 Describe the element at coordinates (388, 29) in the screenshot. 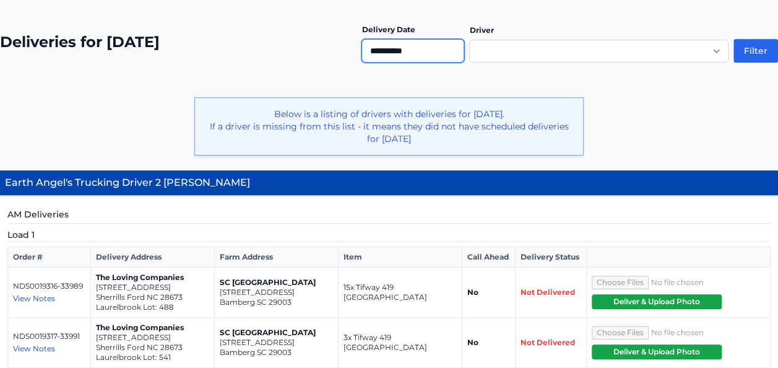

I see `label: Delivery Date` at that location.